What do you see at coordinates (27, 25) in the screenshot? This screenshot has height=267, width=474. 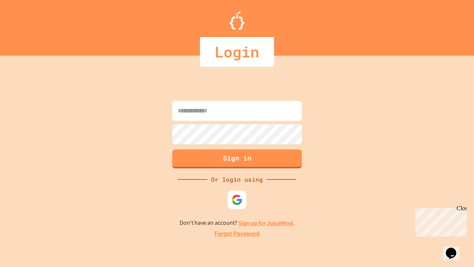 I see `div: Chat with us now!Close` at bounding box center [27, 25].